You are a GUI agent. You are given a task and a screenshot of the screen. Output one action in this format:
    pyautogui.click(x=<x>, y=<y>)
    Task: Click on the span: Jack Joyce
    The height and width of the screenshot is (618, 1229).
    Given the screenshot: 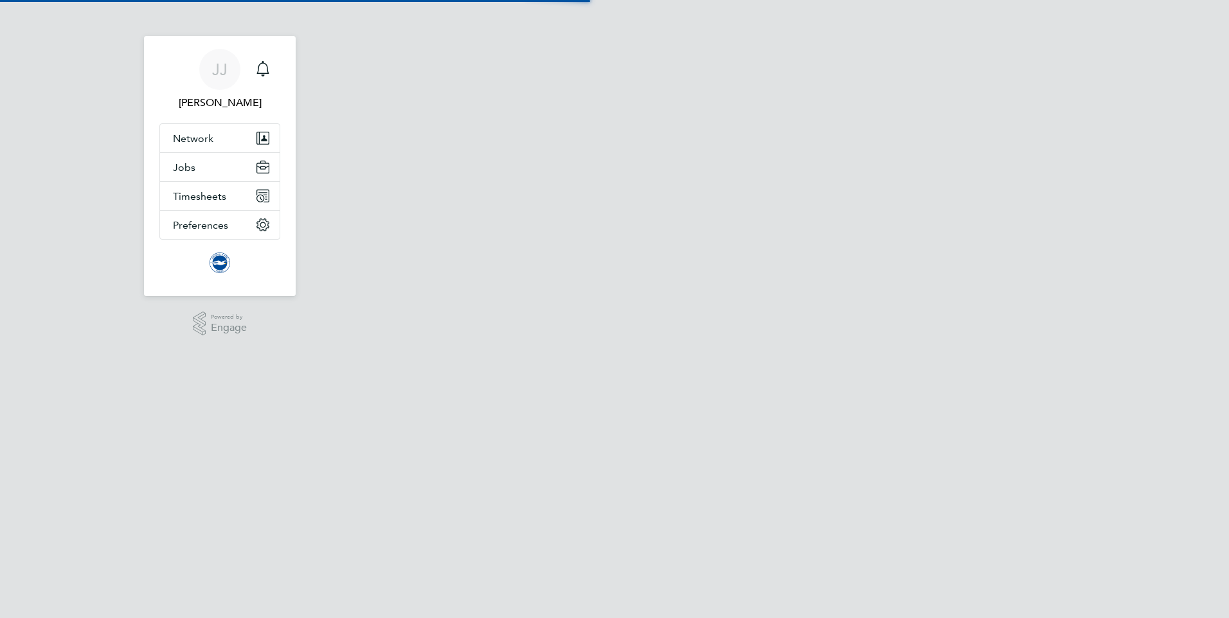 What is the action you would take?
    pyautogui.click(x=220, y=103)
    